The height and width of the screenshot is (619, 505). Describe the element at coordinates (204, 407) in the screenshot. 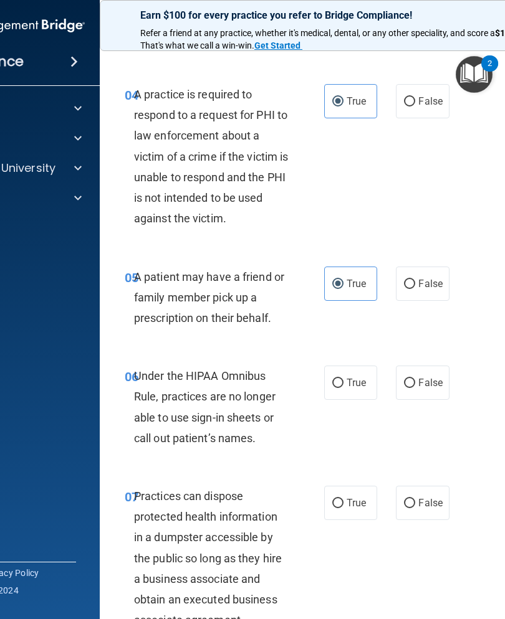

I see `span: Under the HIPAA Omnibus Rule, practices are no longer able to use sign-in sheets or call out pati...` at that location.